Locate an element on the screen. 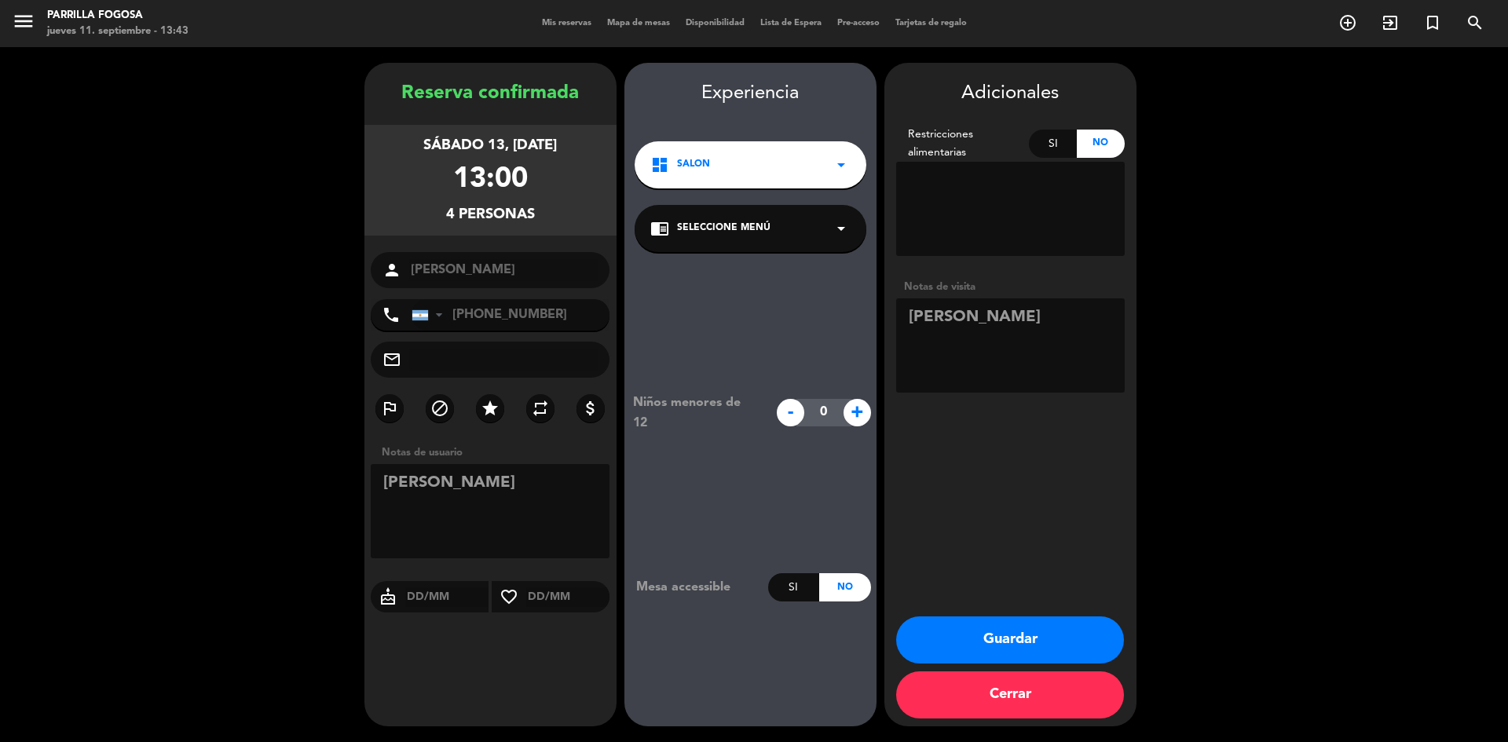 Image resolution: width=1508 pixels, height=742 pixels. span: Mis reservas is located at coordinates (566, 23).